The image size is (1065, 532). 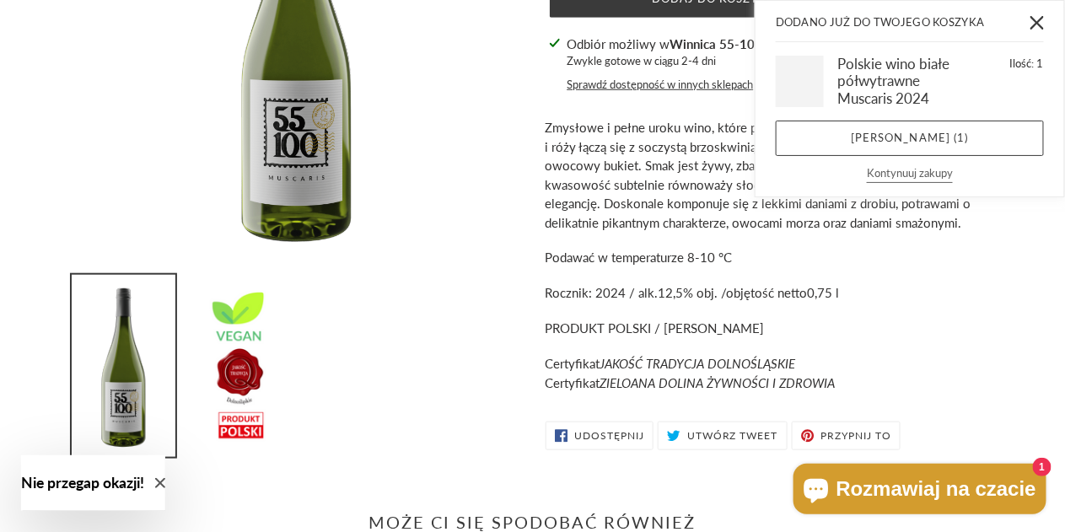 I want to click on span: Przypnij to, so click(x=856, y=436).